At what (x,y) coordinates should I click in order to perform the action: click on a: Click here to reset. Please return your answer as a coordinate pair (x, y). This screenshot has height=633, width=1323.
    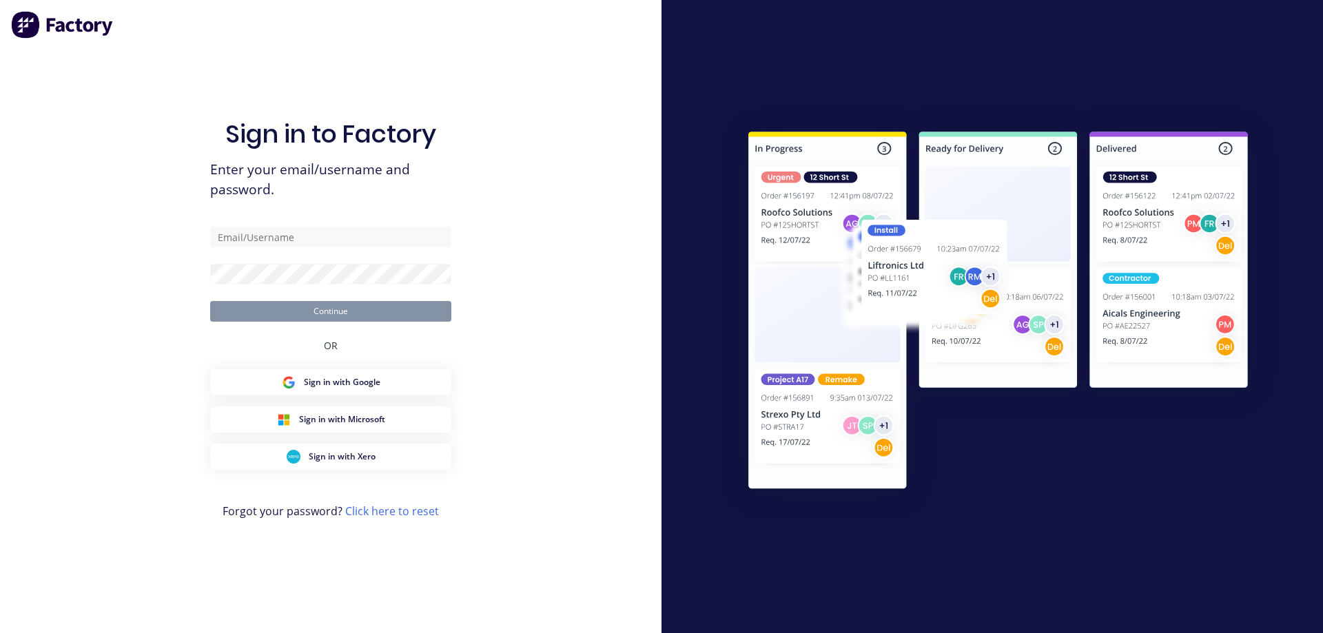
    Looking at the image, I should click on (392, 511).